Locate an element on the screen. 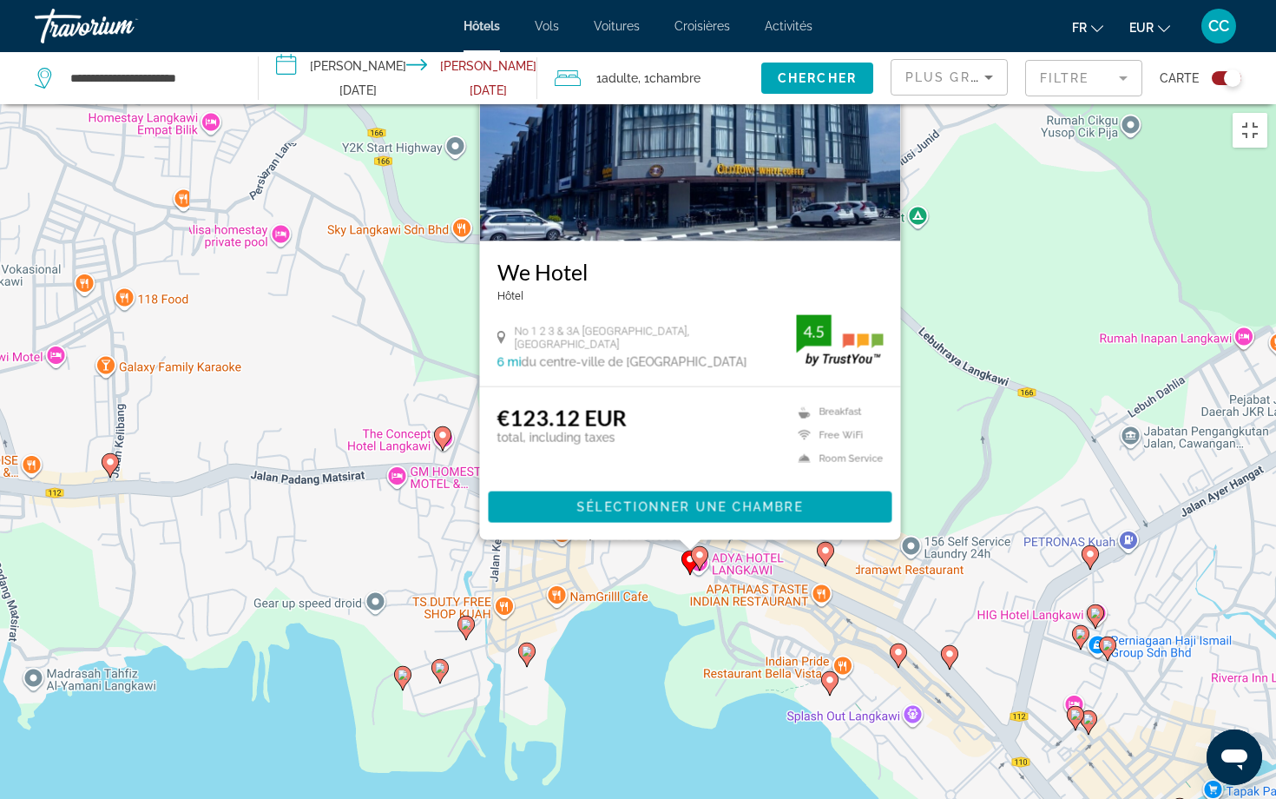 This screenshot has width=1276, height=799. span: Vols is located at coordinates (547, 26).